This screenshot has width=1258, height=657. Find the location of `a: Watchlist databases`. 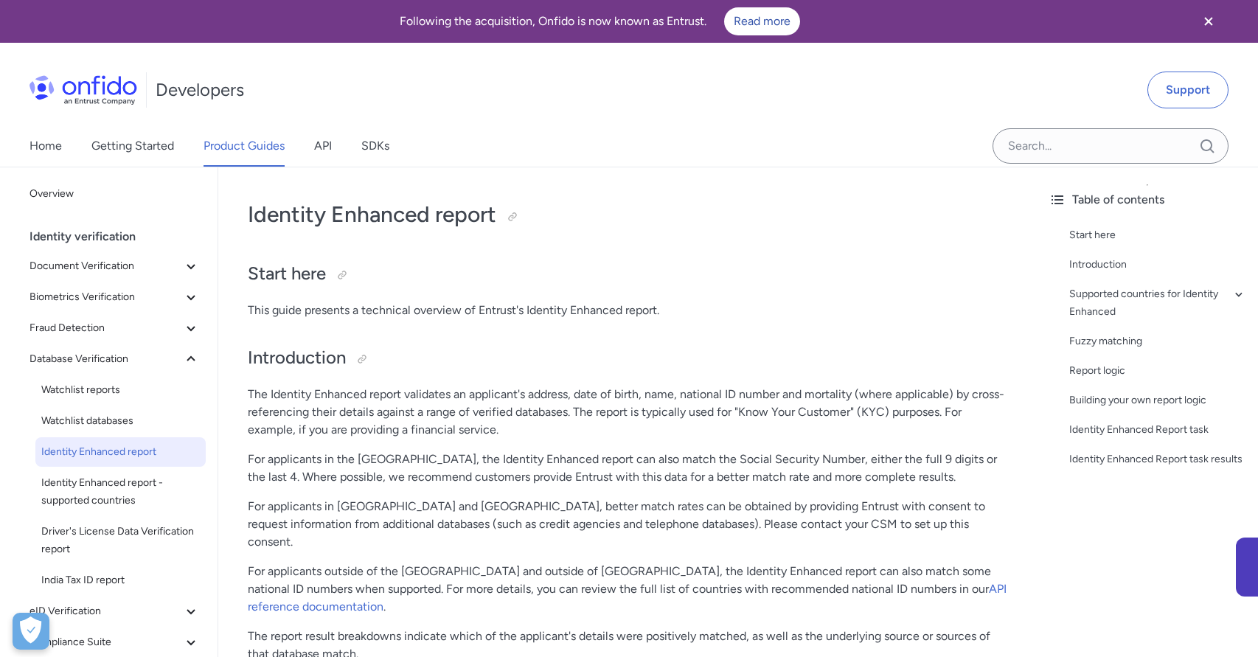

a: Watchlist databases is located at coordinates (120, 421).